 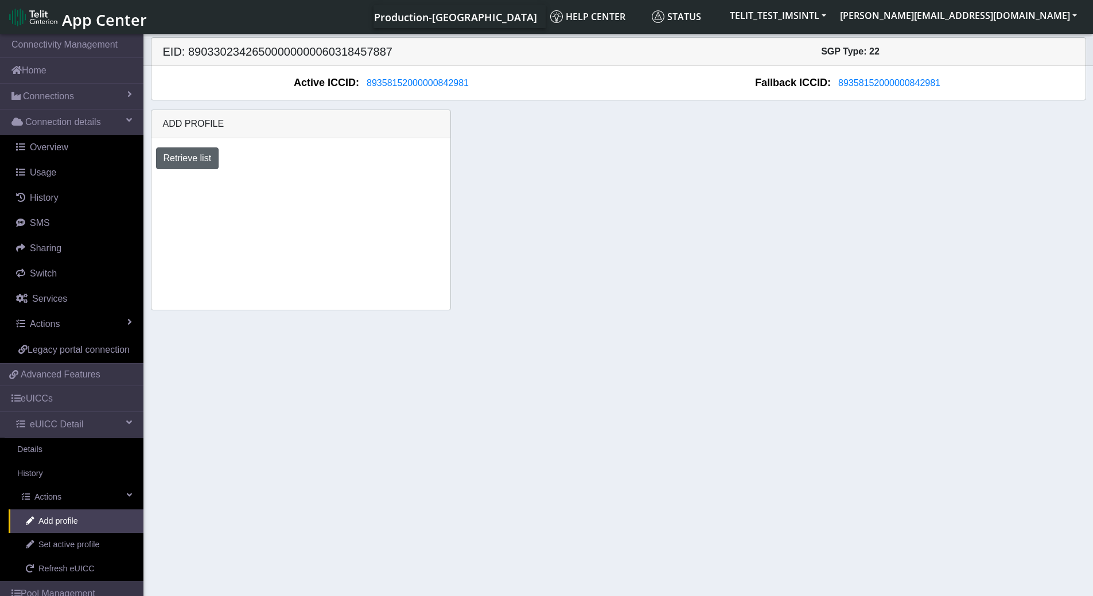 What do you see at coordinates (793, 83) in the screenshot?
I see `span: Fallback ICCID:` at bounding box center [793, 83].